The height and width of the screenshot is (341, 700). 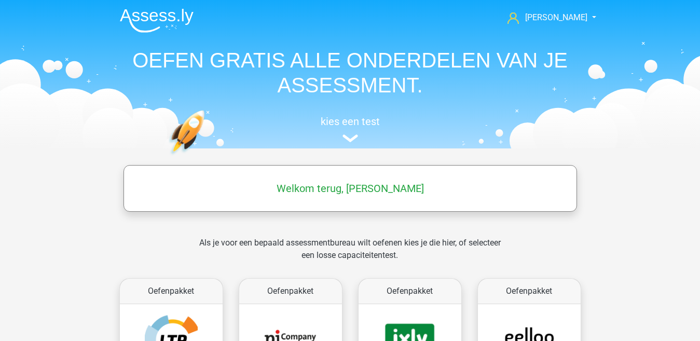 I want to click on img: oefenen, so click(x=206, y=157).